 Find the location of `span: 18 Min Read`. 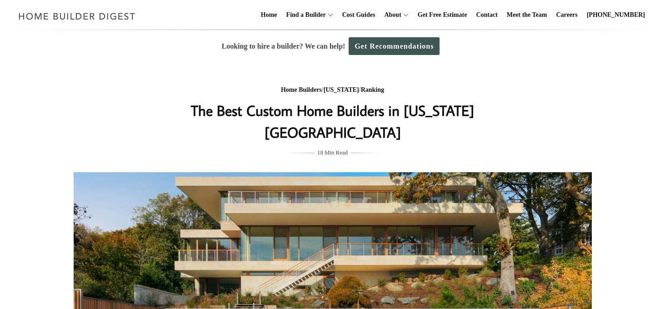

span: 18 Min Read is located at coordinates (333, 153).